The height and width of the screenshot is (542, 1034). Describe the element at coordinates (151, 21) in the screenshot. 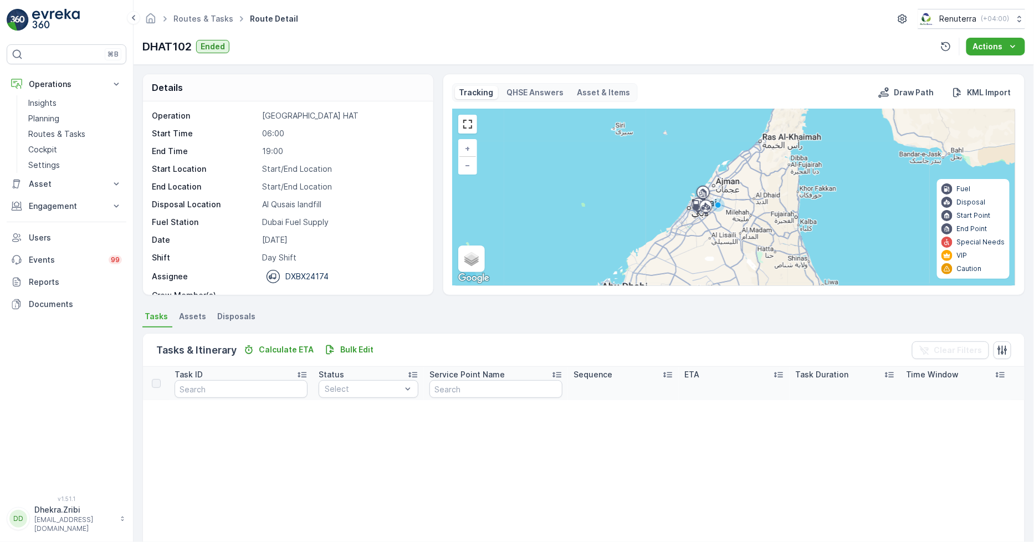

I see `a: Homepage` at that location.